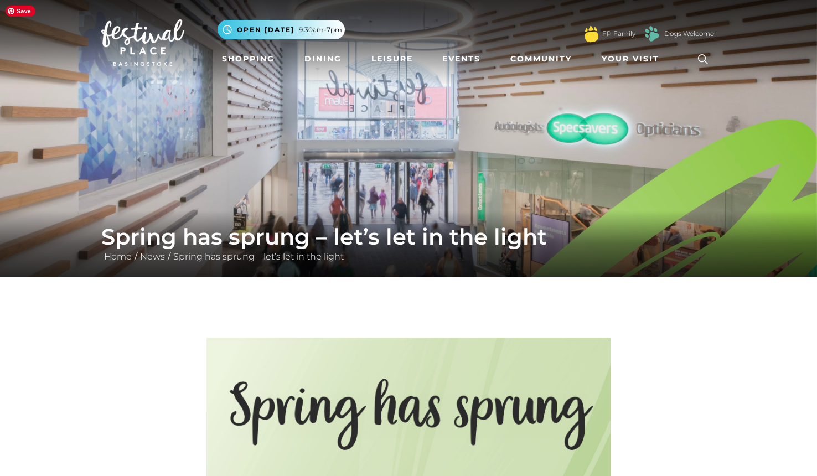  What do you see at coordinates (143, 43) in the screenshot?
I see `img: Festival Place Logo` at bounding box center [143, 43].